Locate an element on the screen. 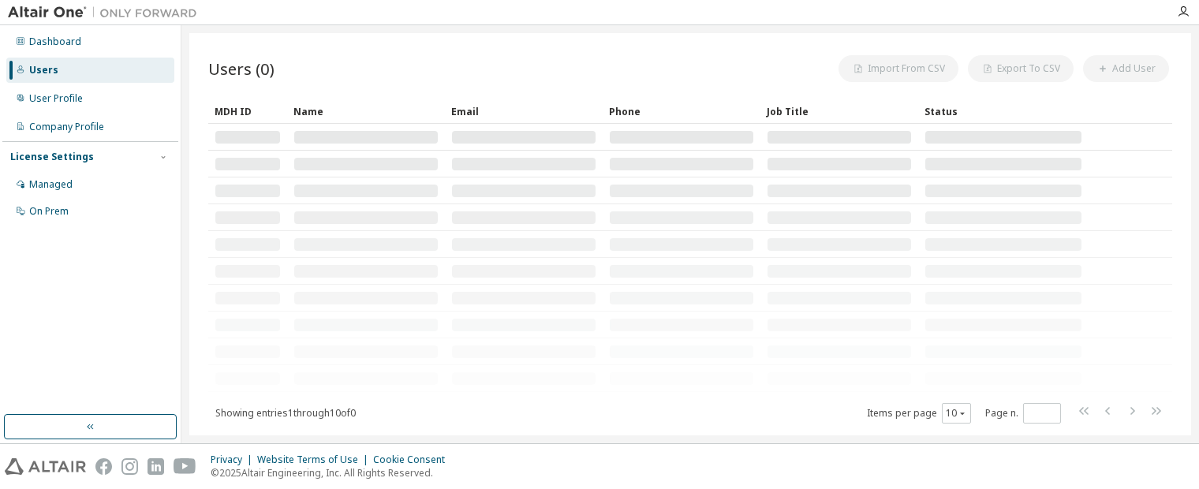  div: Dashboard is located at coordinates (55, 42).